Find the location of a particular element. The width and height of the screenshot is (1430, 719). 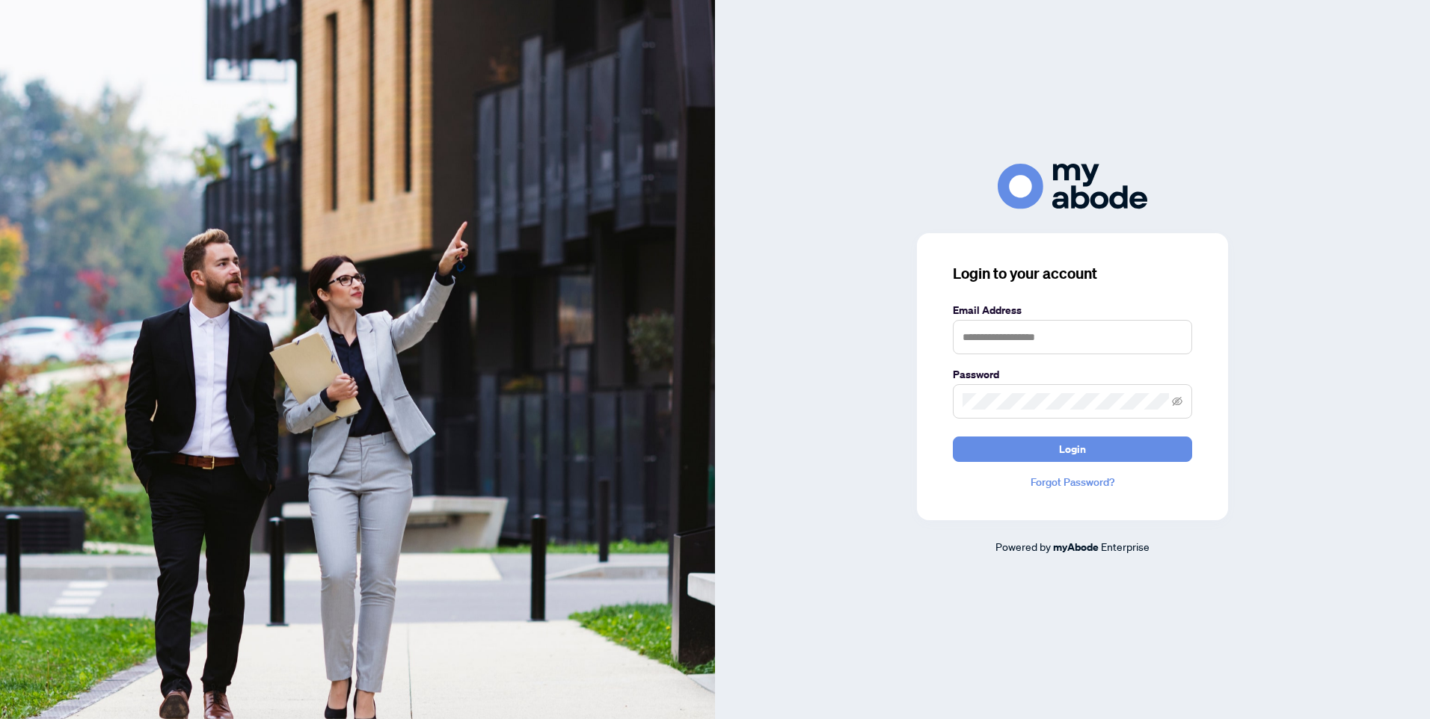

span: eye-invisible is located at coordinates (1177, 402).